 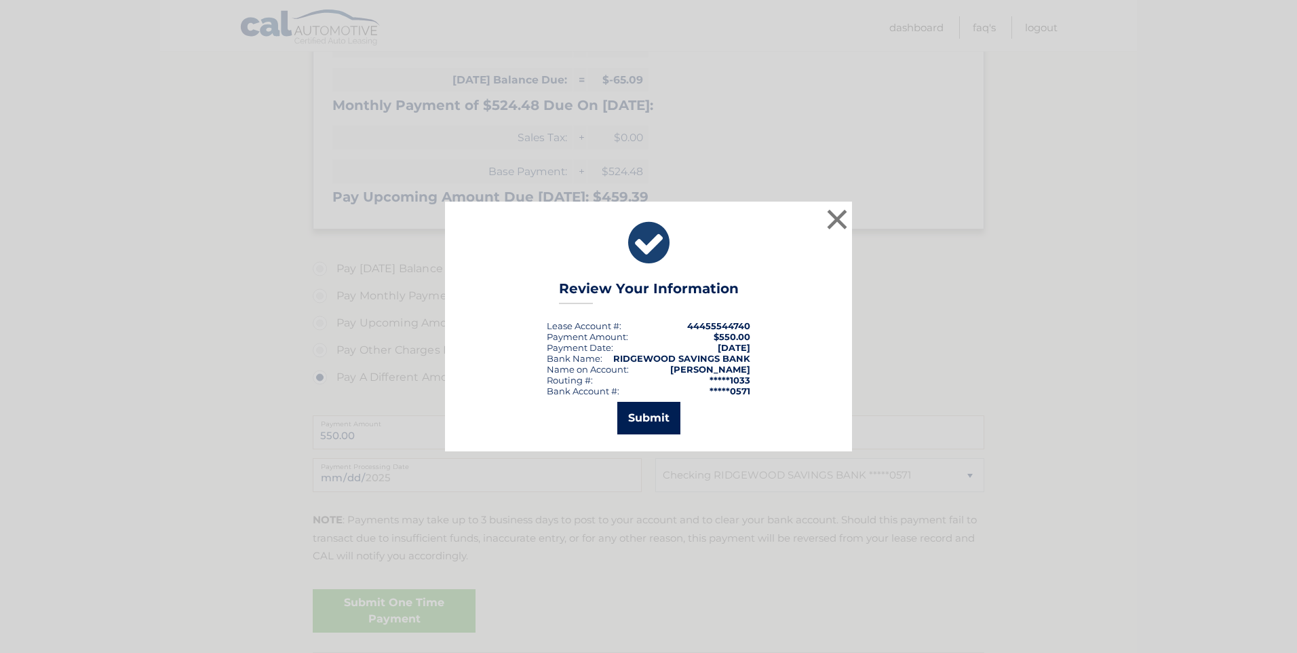 What do you see at coordinates (570, 380) in the screenshot?
I see `div: Routing #:` at bounding box center [570, 380].